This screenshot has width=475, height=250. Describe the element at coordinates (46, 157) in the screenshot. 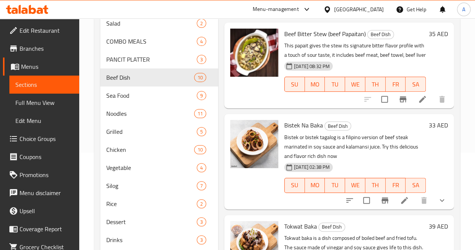

I see `span: Coupons` at that location.